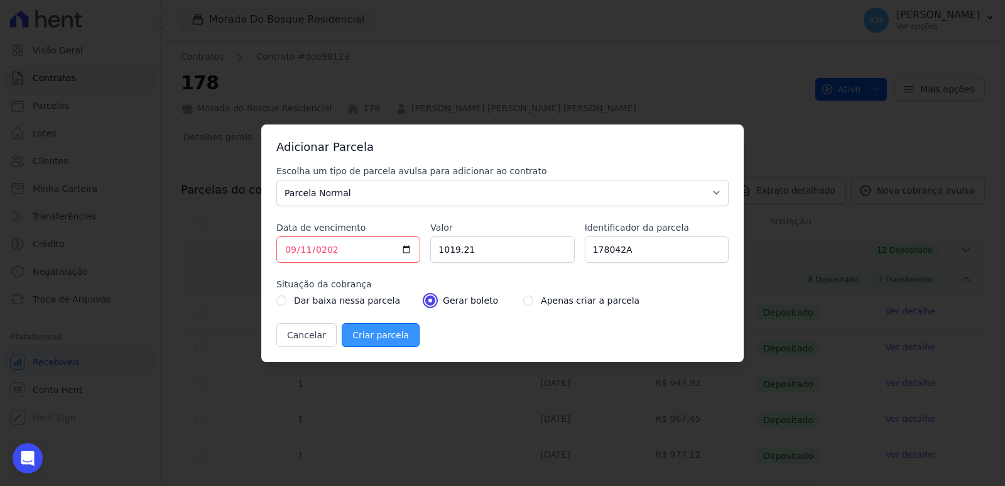 This screenshot has width=1005, height=486. What do you see at coordinates (503, 284) in the screenshot?
I see `label: Situação da cobrança` at bounding box center [503, 284].